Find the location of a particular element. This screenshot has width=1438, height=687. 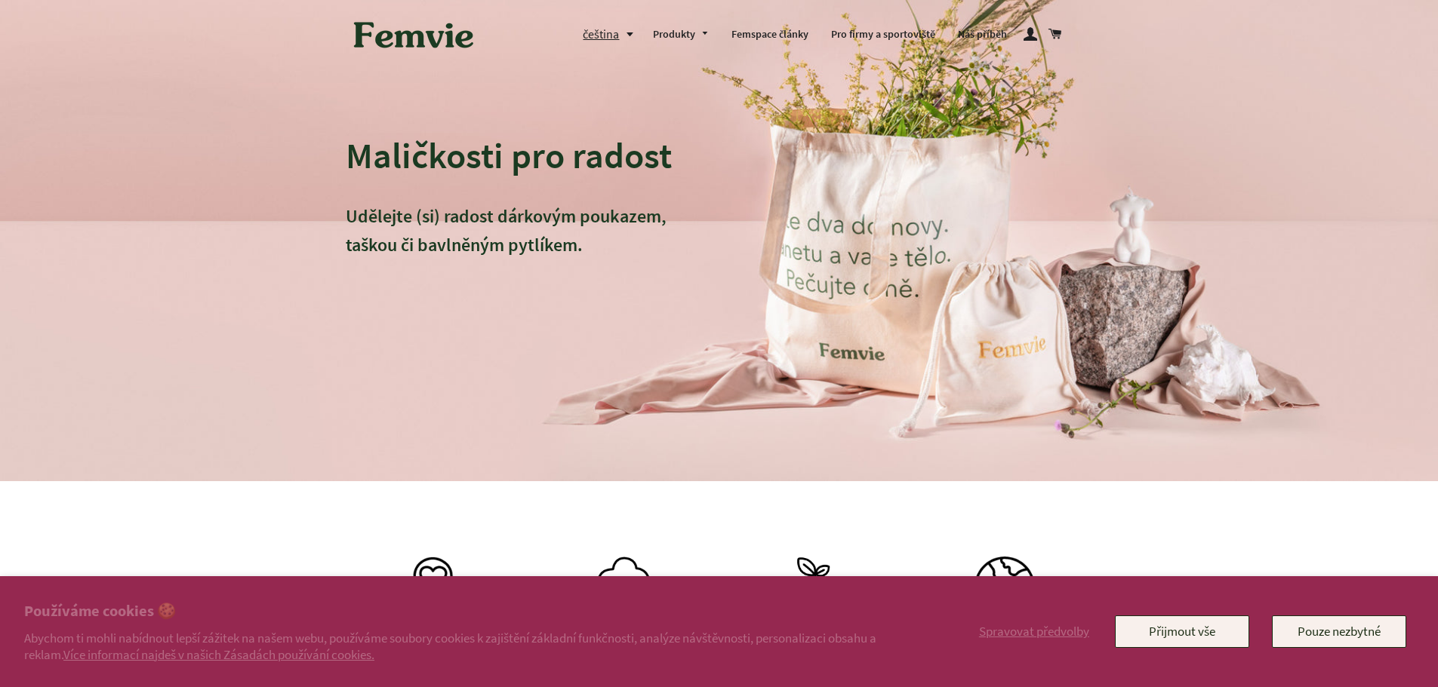

a: Více informací najdeš v našich Zásadách používání cookies. is located at coordinates (219, 655).